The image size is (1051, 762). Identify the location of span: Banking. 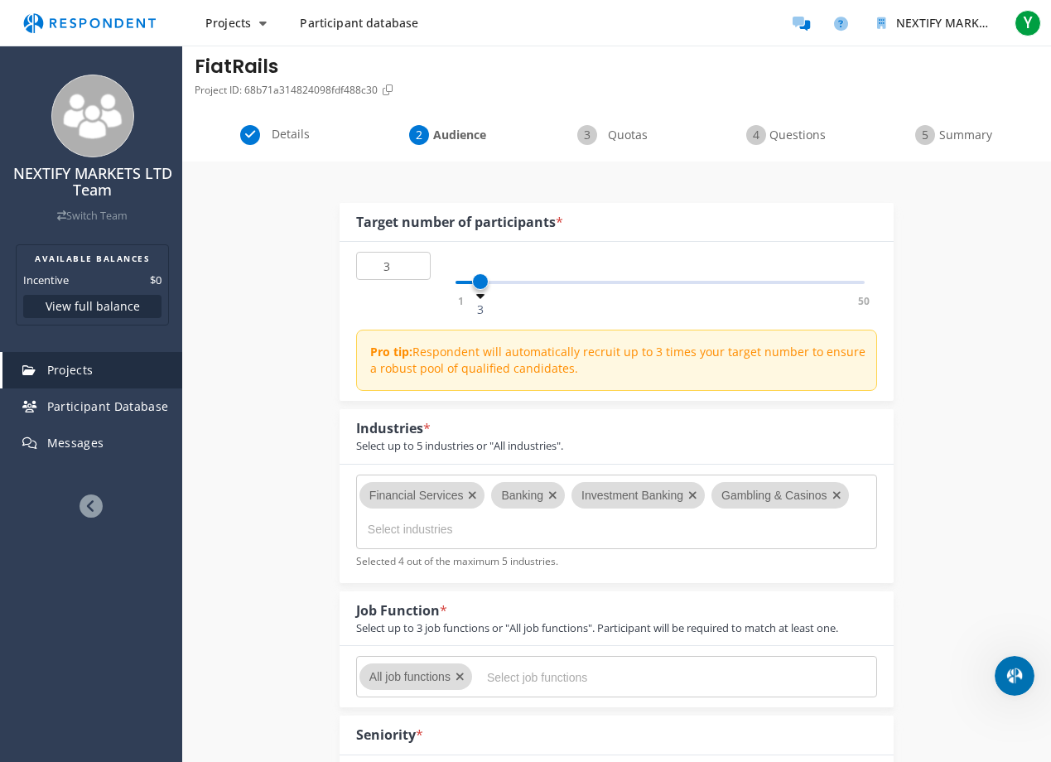
(522, 495).